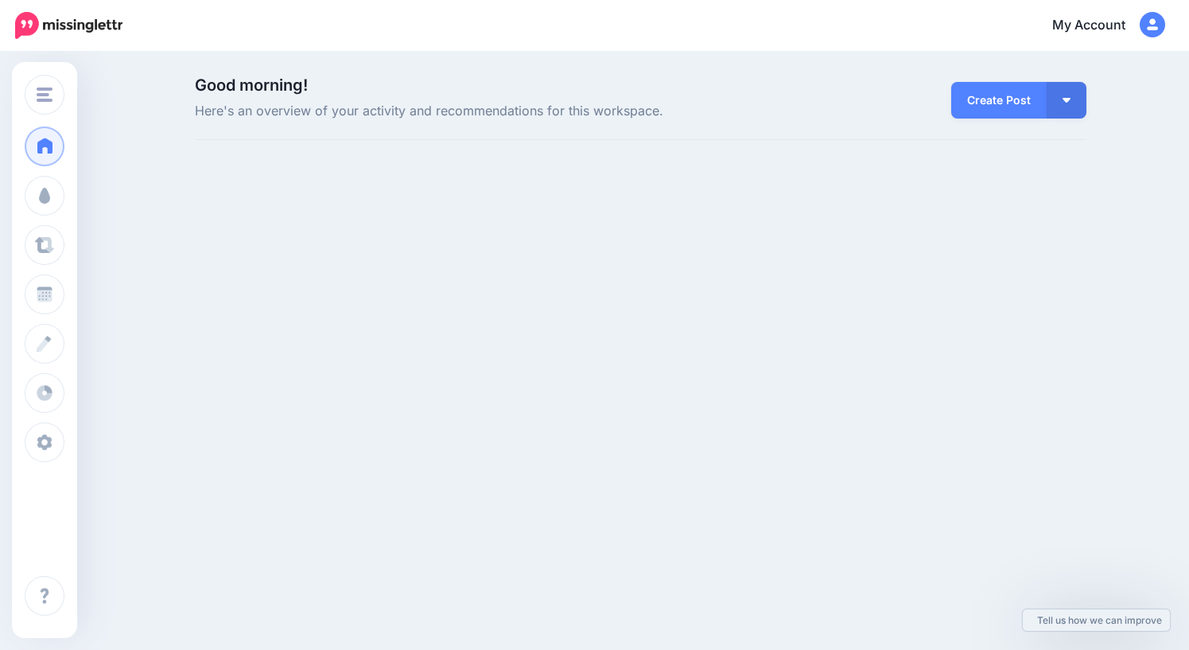 This screenshot has width=1189, height=650. Describe the element at coordinates (251, 85) in the screenshot. I see `span: Good morning!` at that location.